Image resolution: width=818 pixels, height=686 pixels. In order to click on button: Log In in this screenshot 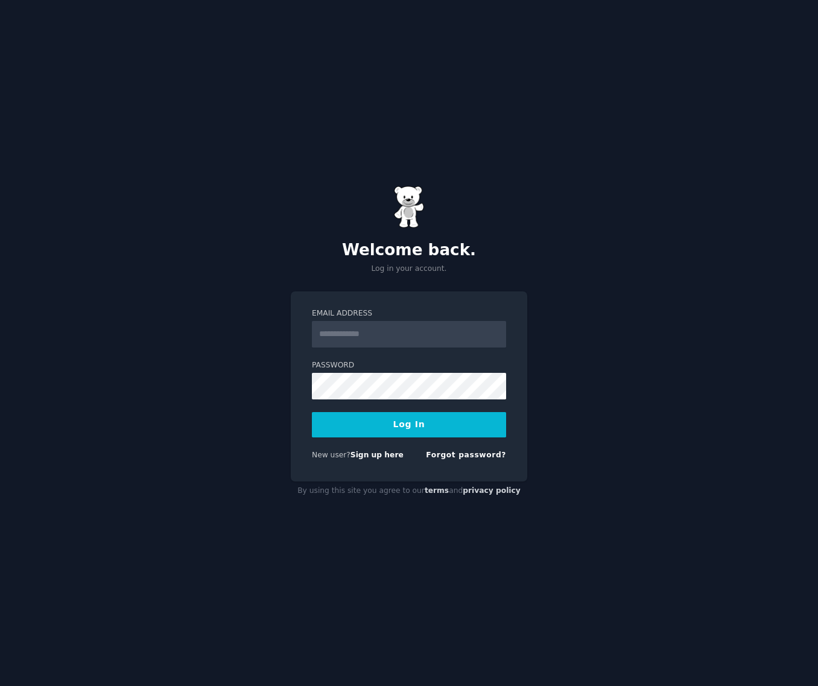, I will do `click(409, 425)`.